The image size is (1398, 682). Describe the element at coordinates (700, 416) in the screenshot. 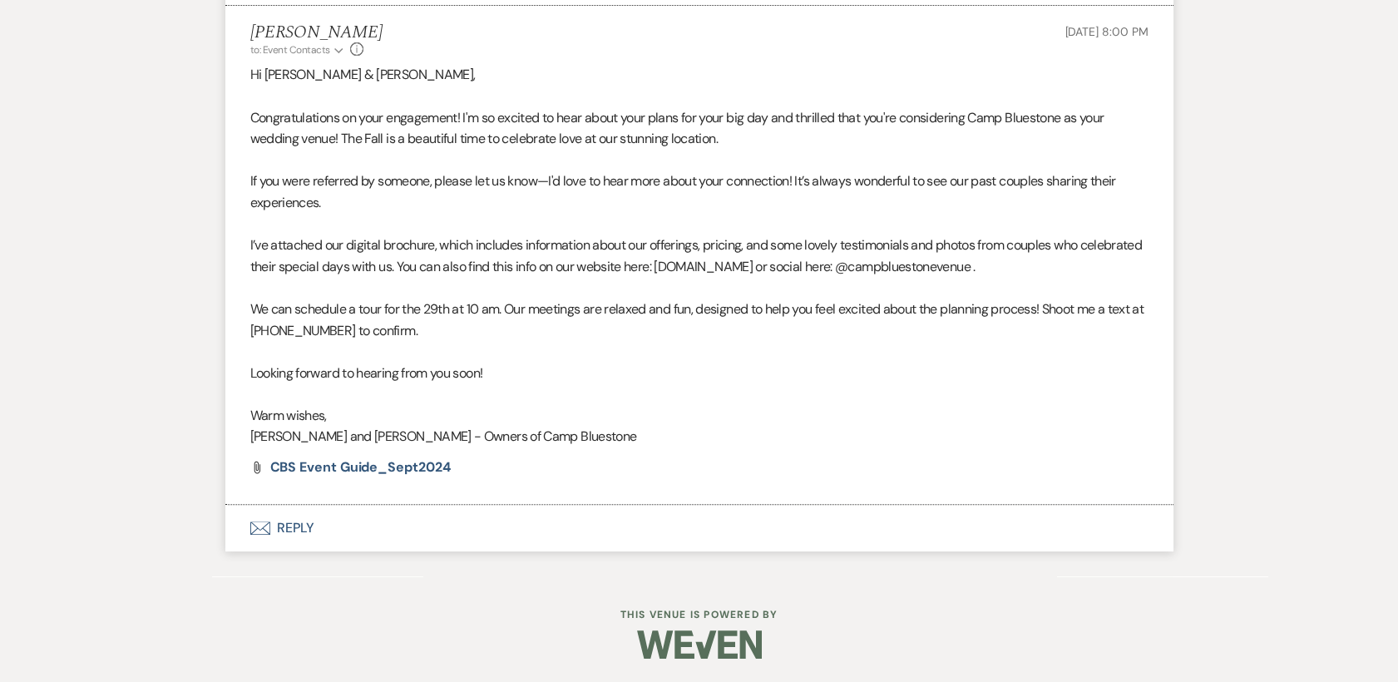

I see `p: Warm wishes,` at that location.